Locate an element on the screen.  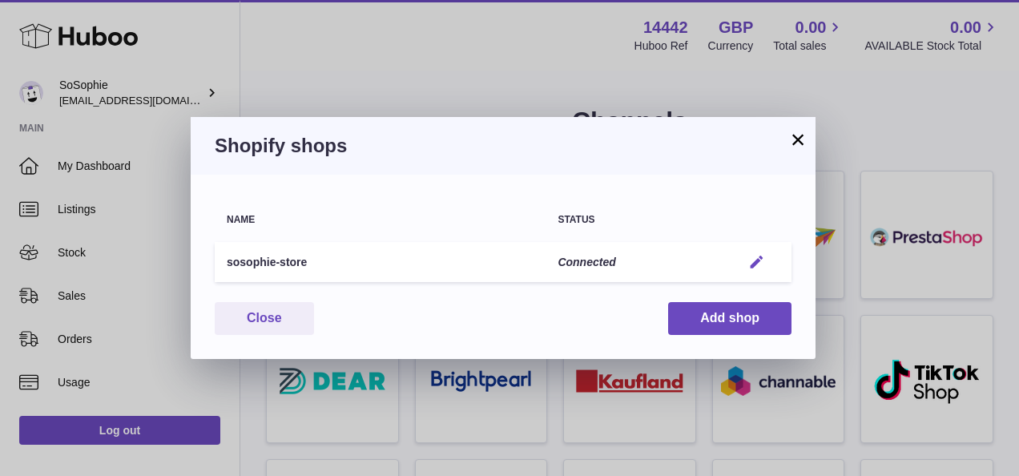
div: Name is located at coordinates (380, 219).